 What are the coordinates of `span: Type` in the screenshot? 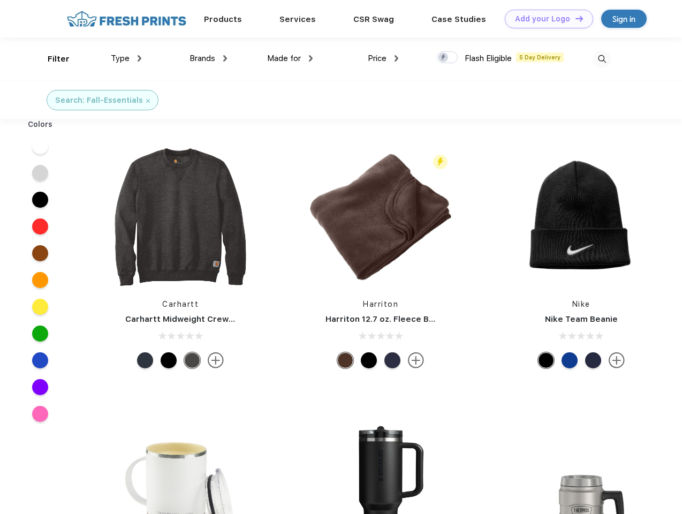 It's located at (120, 58).